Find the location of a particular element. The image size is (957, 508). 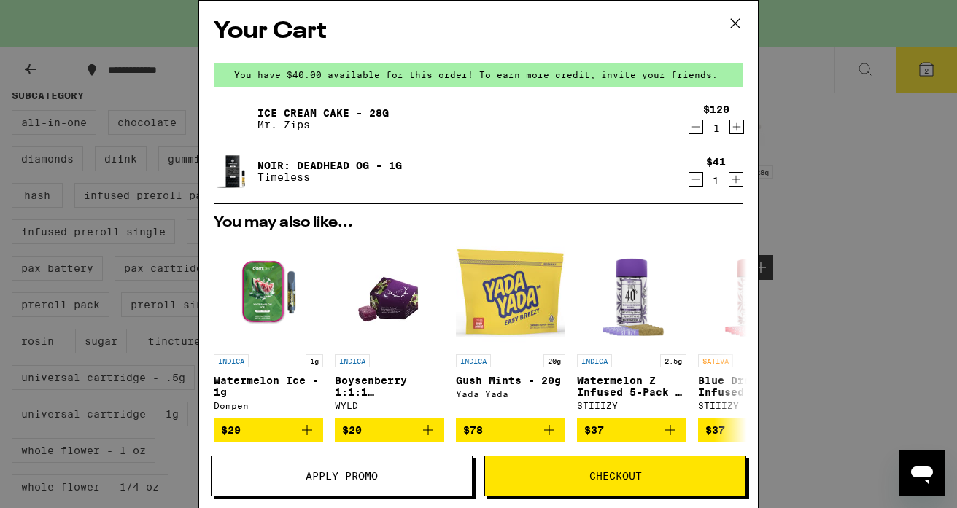

button: Checkout is located at coordinates (615, 476).